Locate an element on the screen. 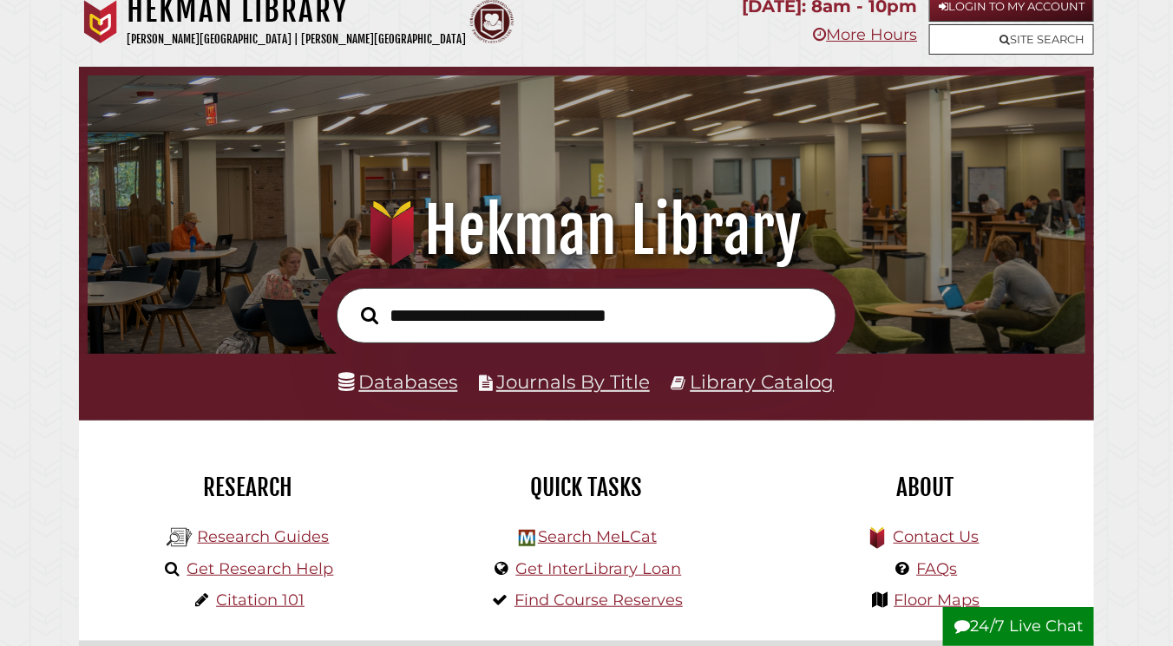 This screenshot has height=646, width=1173. a: Journals By Title is located at coordinates (573, 382).